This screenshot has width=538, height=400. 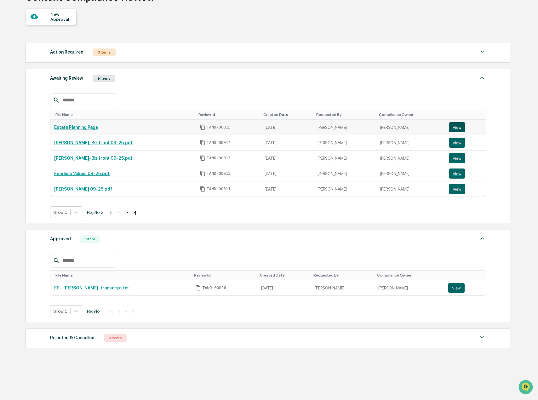 I want to click on p: How can we help?, so click(x=60, y=18).